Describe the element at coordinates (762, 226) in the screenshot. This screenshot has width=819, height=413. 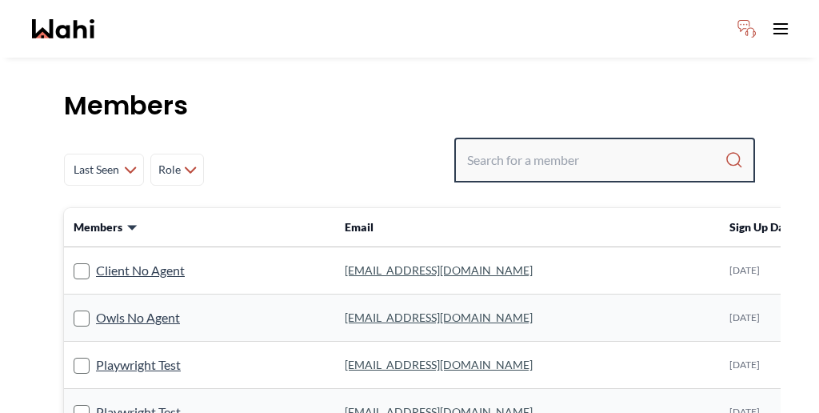
I see `span: Sign Up Date` at that location.